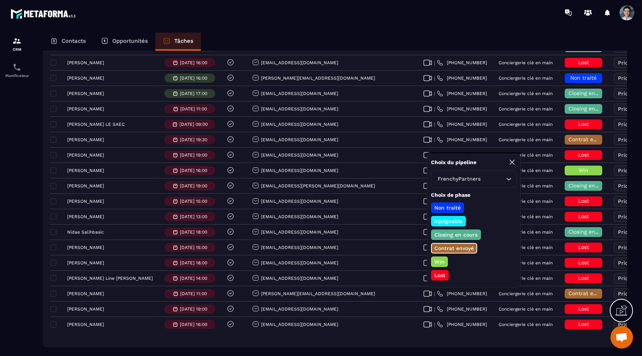  I want to click on p: Nidae Salihbasic, so click(86, 232).